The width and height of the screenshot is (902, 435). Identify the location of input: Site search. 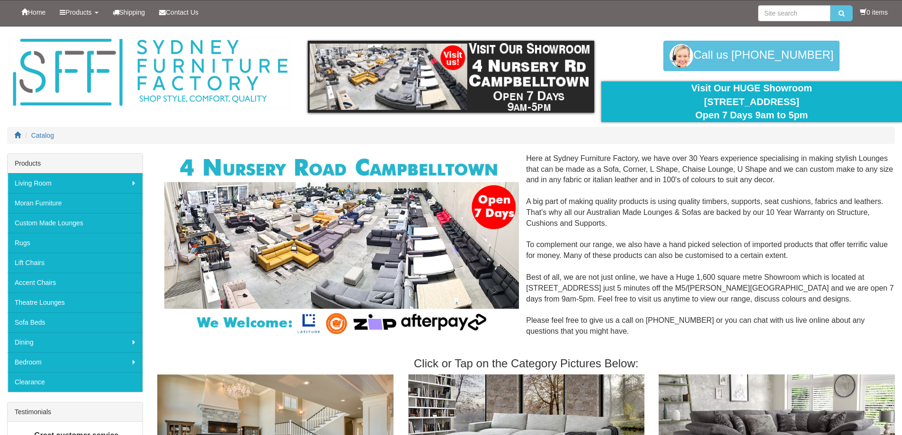
(794, 13).